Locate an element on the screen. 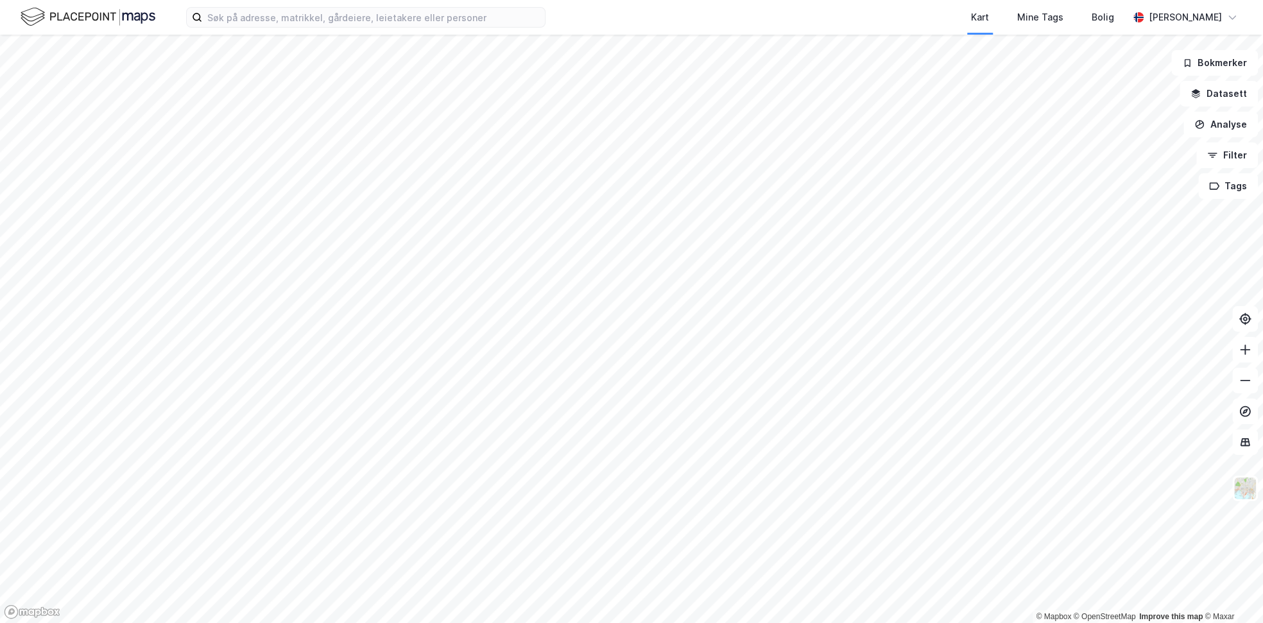 The image size is (1263, 623). a: Mapbox homepage is located at coordinates (32, 612).